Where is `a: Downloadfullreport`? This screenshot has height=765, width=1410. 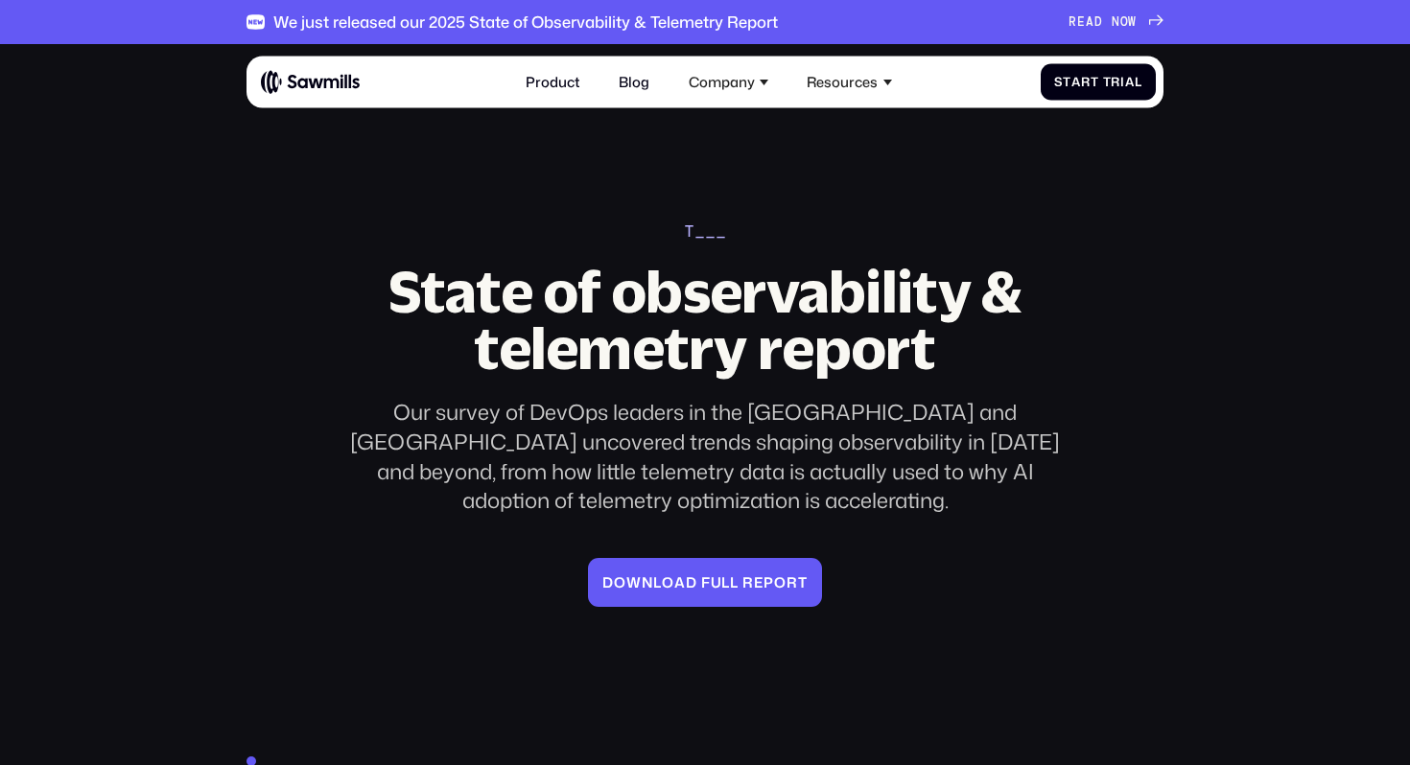 a: Downloadfullreport is located at coordinates (705, 582).